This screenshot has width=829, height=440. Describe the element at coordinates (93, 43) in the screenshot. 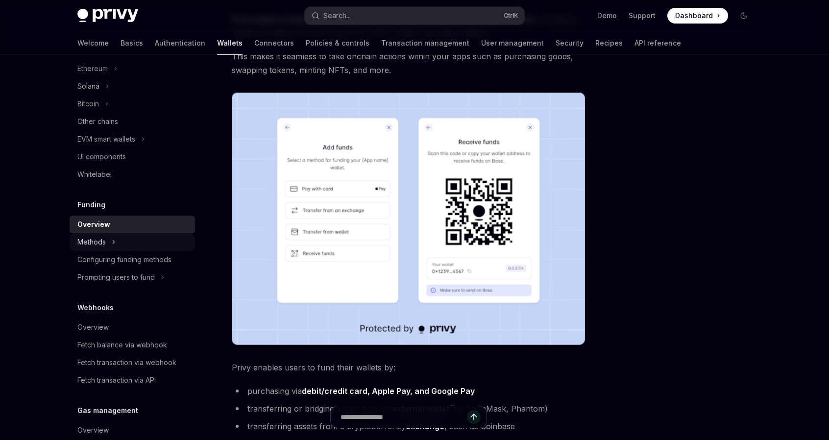

I see `a: Welcome` at that location.